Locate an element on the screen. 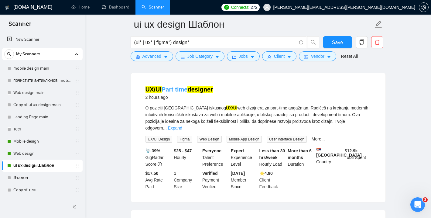 This screenshot has height=218, width=431. span: Figma is located at coordinates (184, 139).